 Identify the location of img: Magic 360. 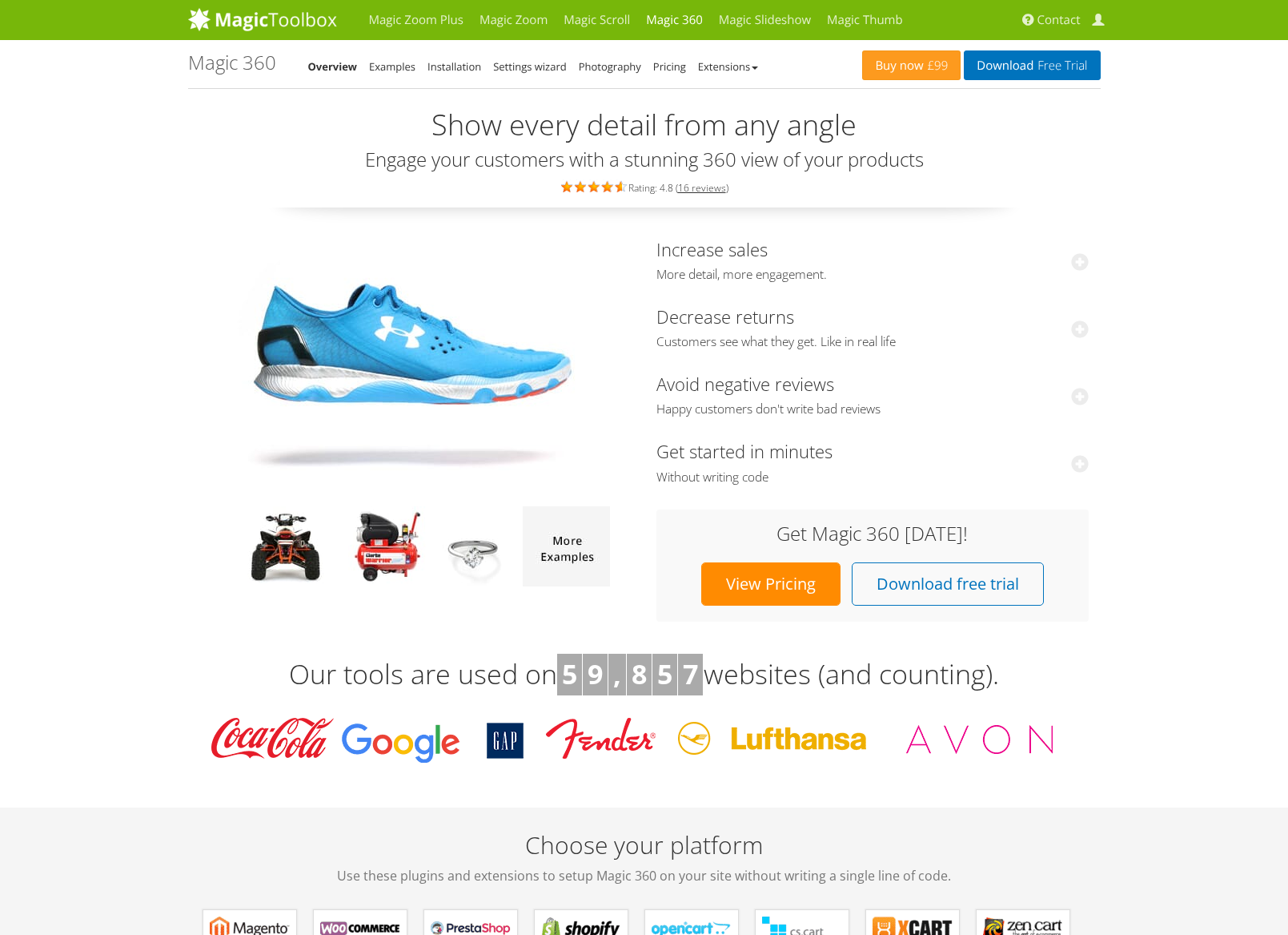
(416, 372).